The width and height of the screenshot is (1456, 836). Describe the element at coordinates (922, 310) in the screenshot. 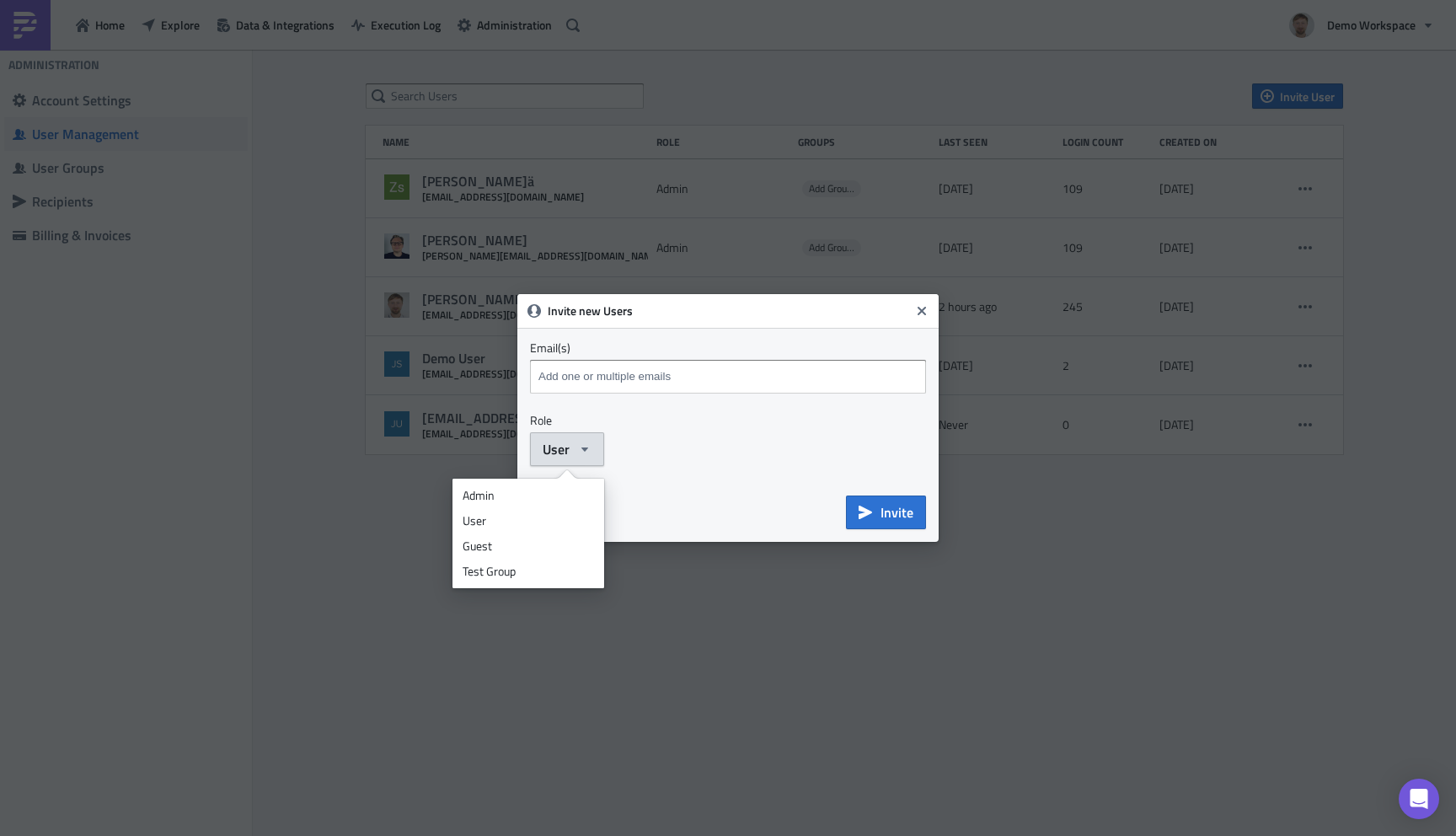

I see `button: Close` at that location.